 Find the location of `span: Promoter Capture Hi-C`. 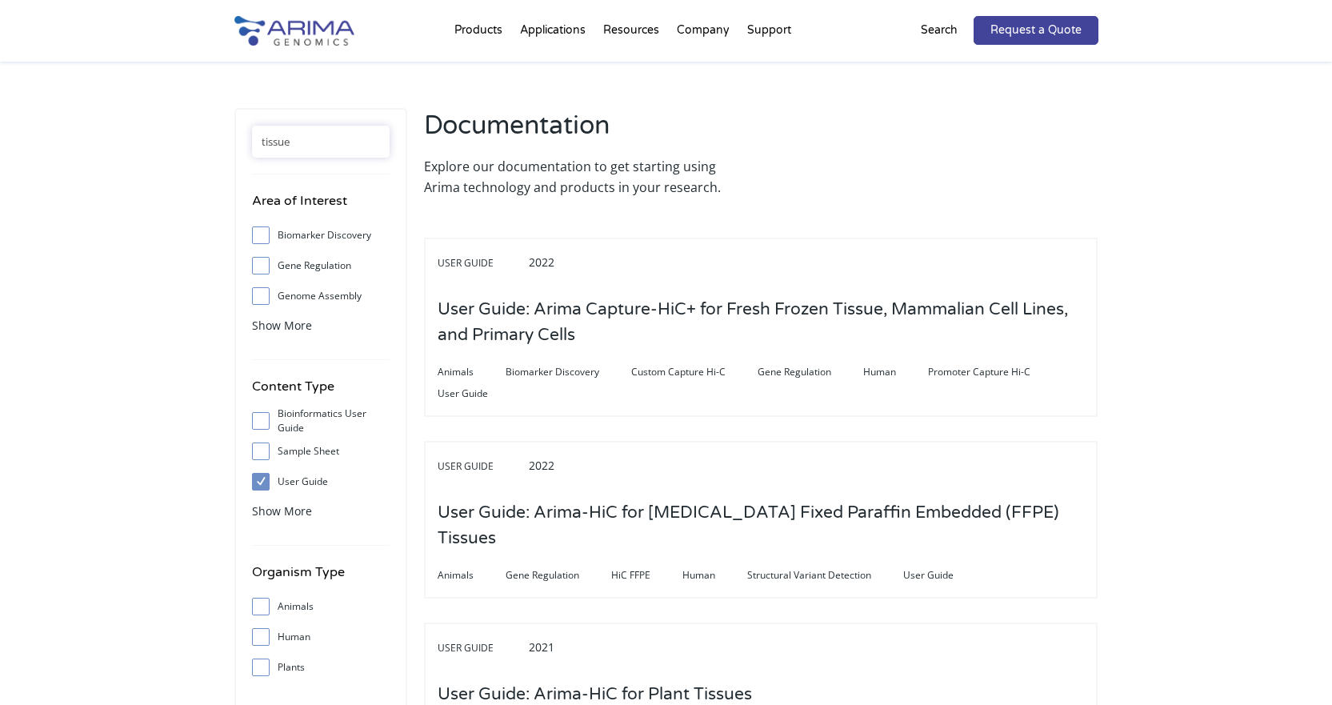

span: Promoter Capture Hi-C is located at coordinates (995, 372).